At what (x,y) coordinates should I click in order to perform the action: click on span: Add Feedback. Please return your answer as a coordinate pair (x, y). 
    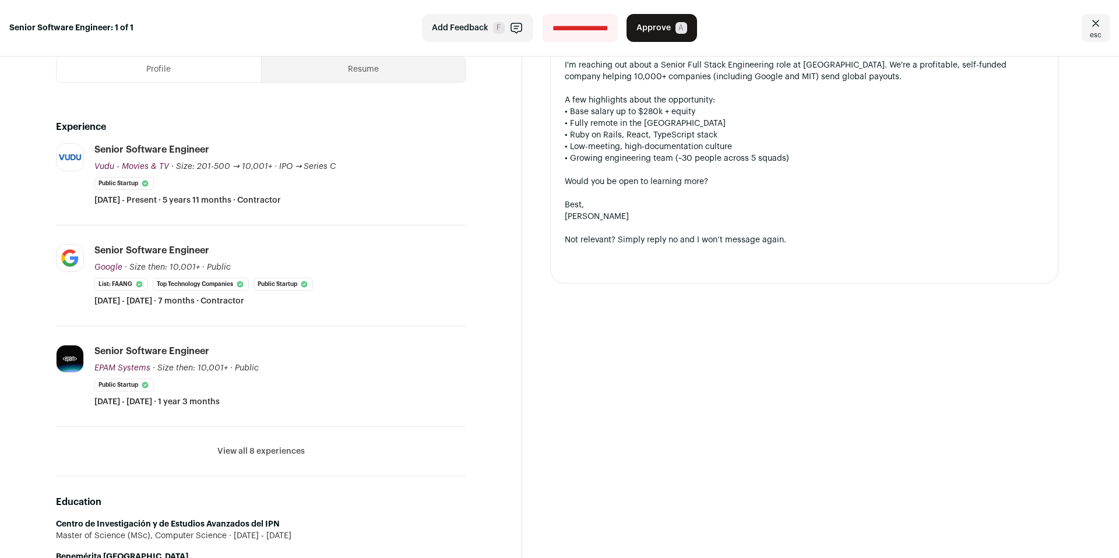
    Looking at the image, I should click on (460, 28).